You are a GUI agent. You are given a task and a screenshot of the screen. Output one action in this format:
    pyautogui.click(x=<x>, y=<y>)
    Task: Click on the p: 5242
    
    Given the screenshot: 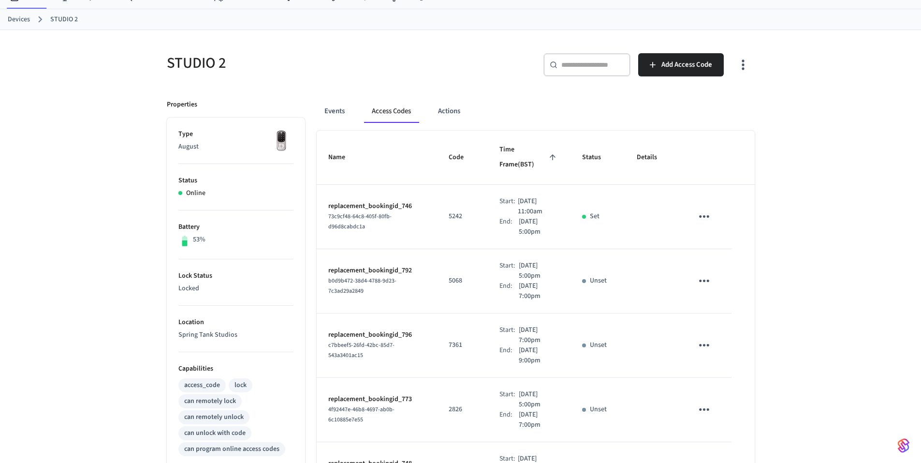 What is the action you would take?
    pyautogui.click(x=462, y=216)
    